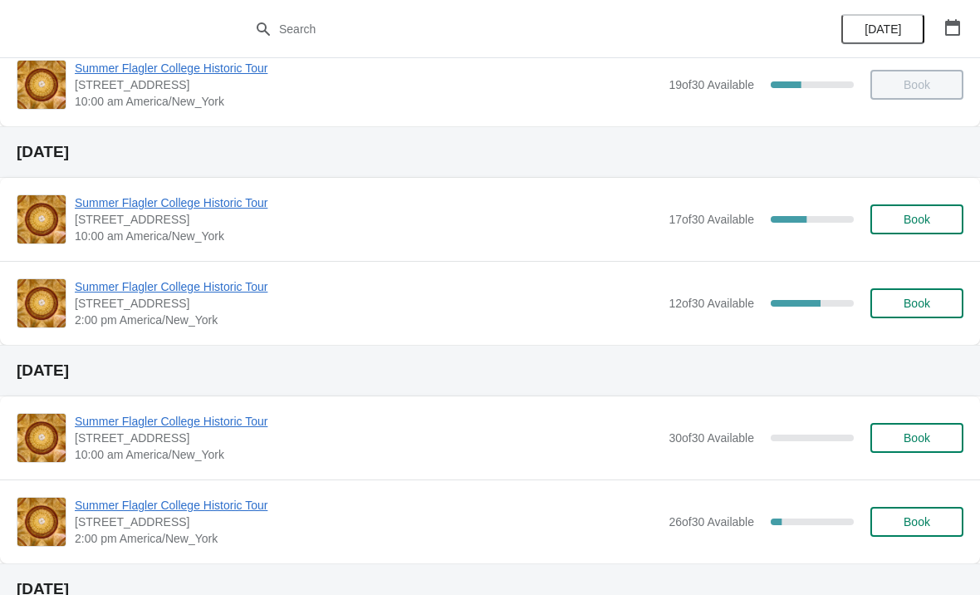  Describe the element at coordinates (711, 85) in the screenshot. I see `span: 19 of 30 Available` at that location.